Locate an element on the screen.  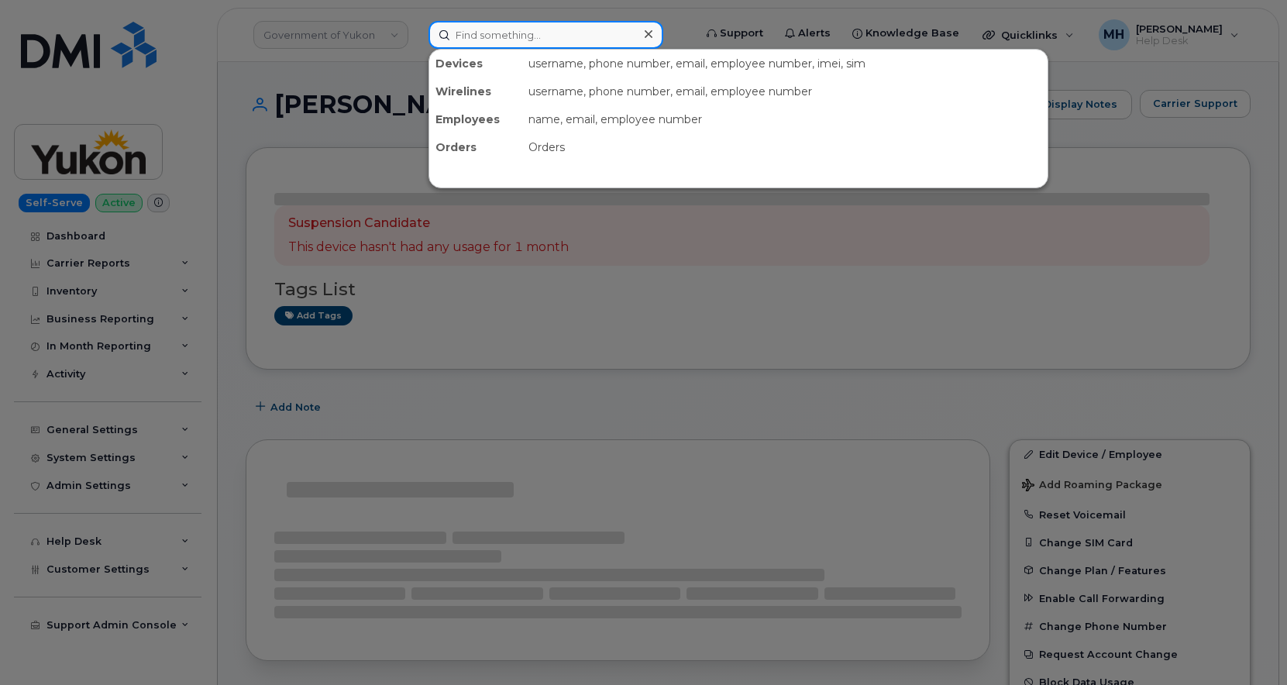
div: name, email, employee number is located at coordinates (785, 119).